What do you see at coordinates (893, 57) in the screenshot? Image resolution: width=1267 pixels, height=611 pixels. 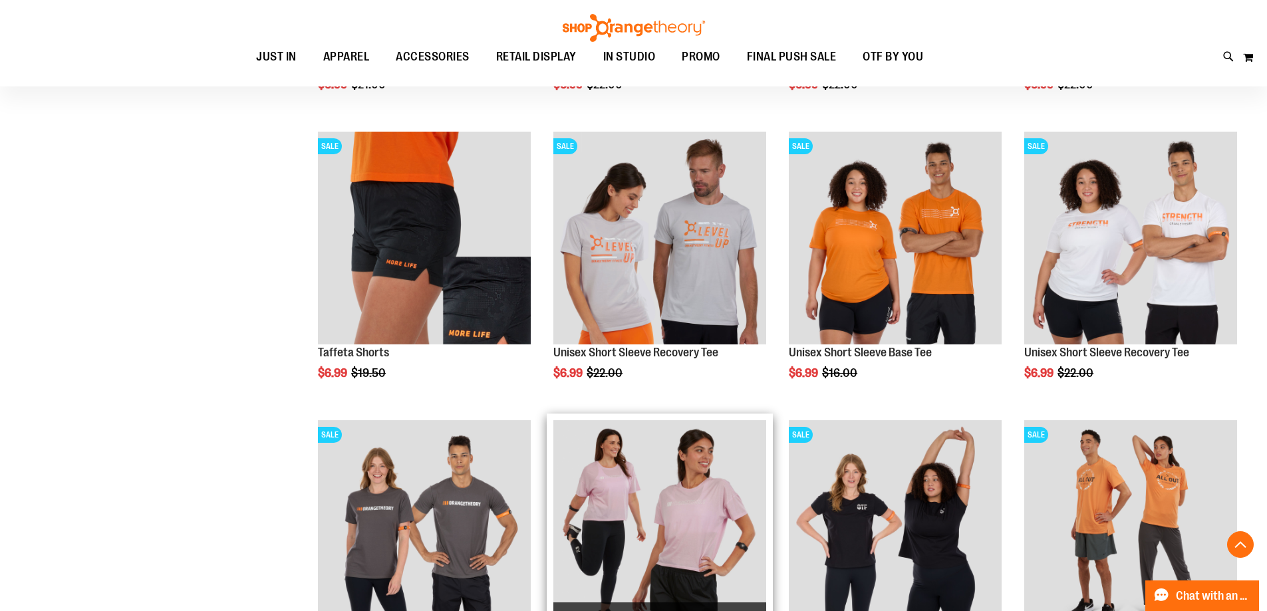 I see `a: OTF BY YOU` at bounding box center [893, 57].